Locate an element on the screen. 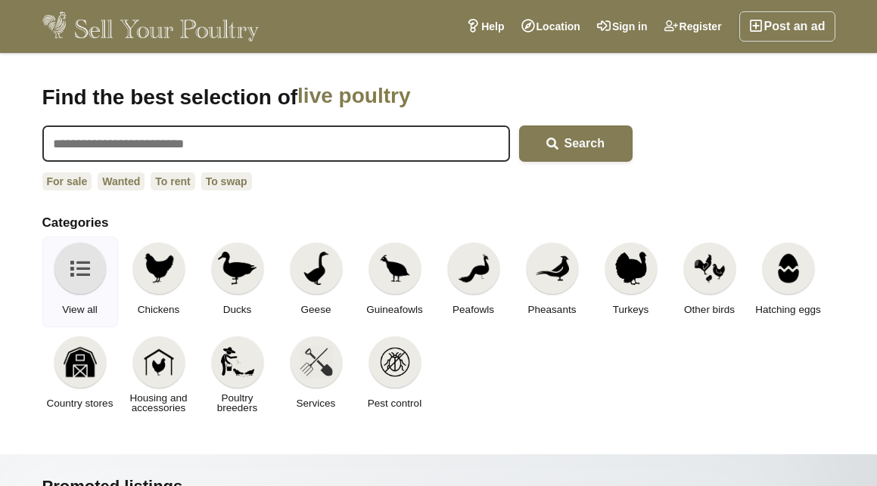 This screenshot has width=877, height=486. h2: Categories is located at coordinates (439, 223).